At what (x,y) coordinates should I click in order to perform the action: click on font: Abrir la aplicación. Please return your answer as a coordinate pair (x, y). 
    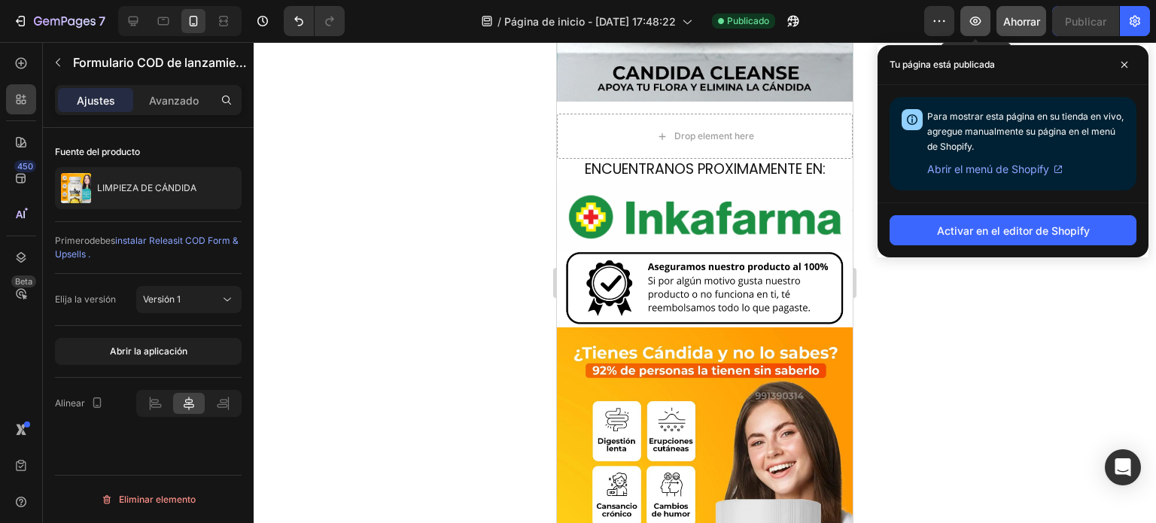
    Looking at the image, I should click on (148, 351).